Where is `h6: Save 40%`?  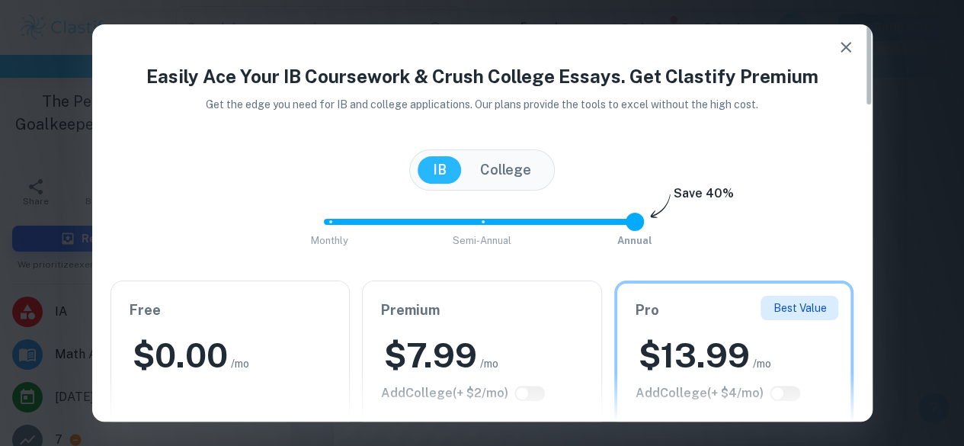
h6: Save 40% is located at coordinates (704, 197).